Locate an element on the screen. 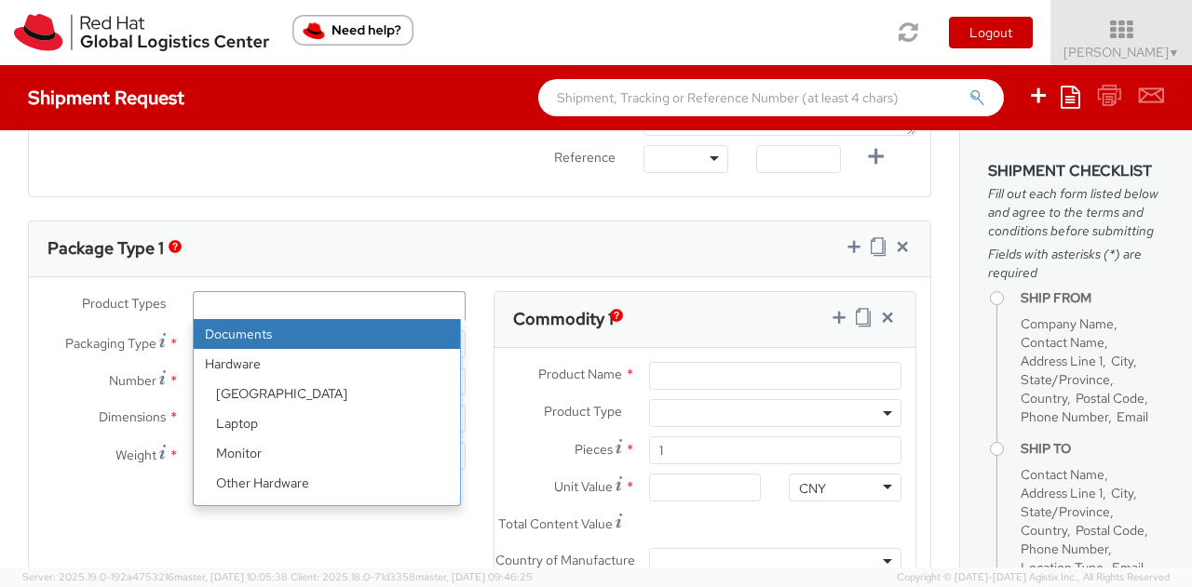 This screenshot has width=1192, height=587. span: Product Types is located at coordinates (124, 303).